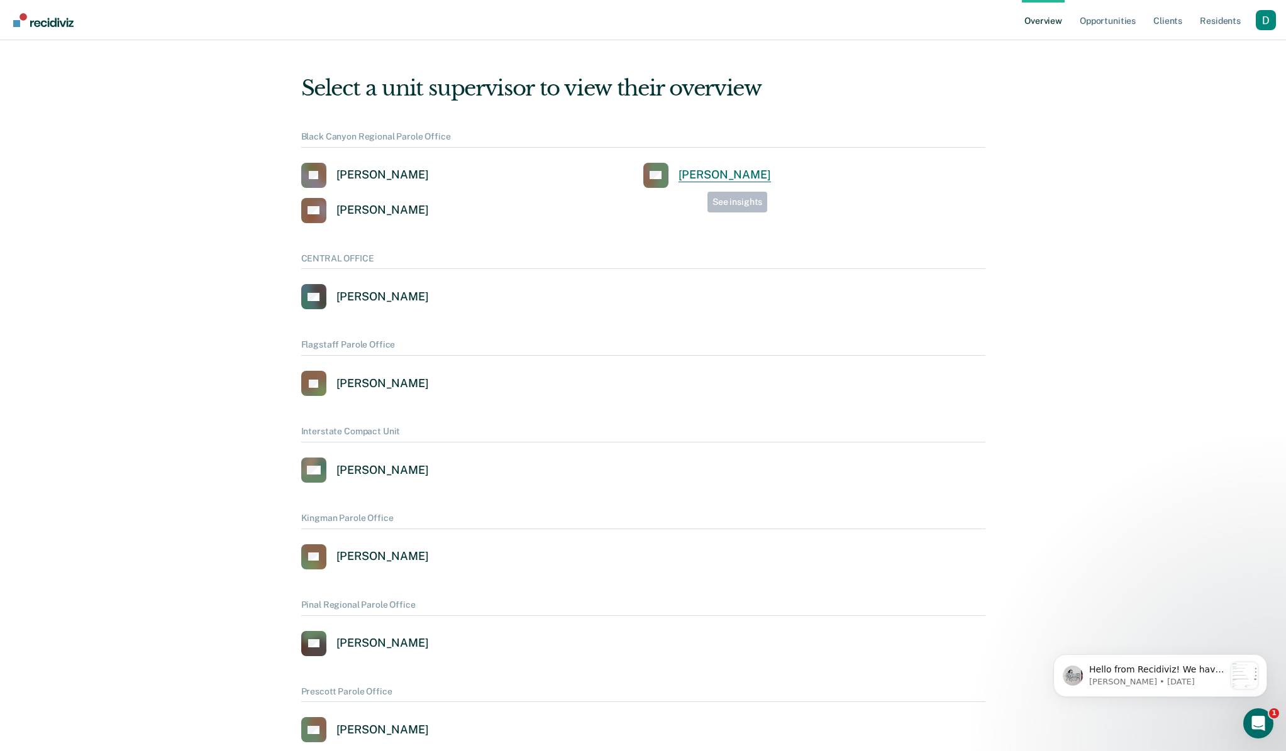  What do you see at coordinates (126, 47) in the screenshot?
I see `div: message notification from Kim, 3d ago. Hello from Recidiviz! We have some exciting news. Officers...` at bounding box center [126, 47].